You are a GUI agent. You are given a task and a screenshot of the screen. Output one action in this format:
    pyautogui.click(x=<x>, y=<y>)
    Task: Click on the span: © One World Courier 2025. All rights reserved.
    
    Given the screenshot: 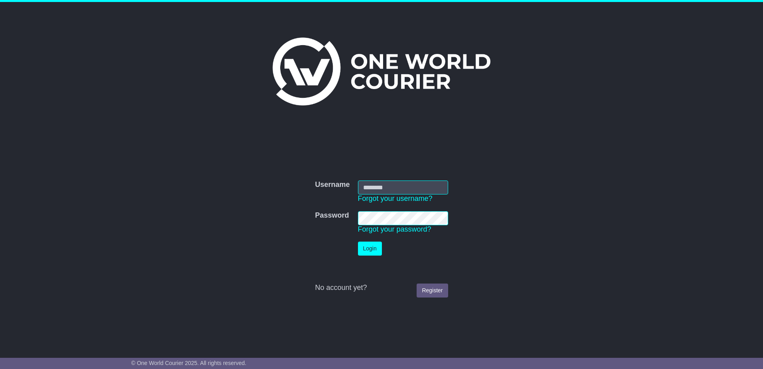 What is the action you would take?
    pyautogui.click(x=189, y=363)
    